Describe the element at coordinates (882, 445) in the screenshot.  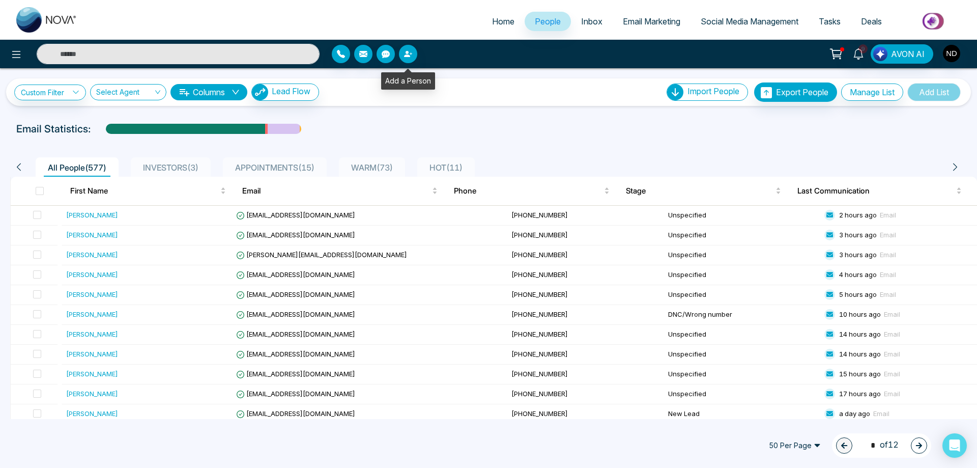
I see `span: of 12` at that location.